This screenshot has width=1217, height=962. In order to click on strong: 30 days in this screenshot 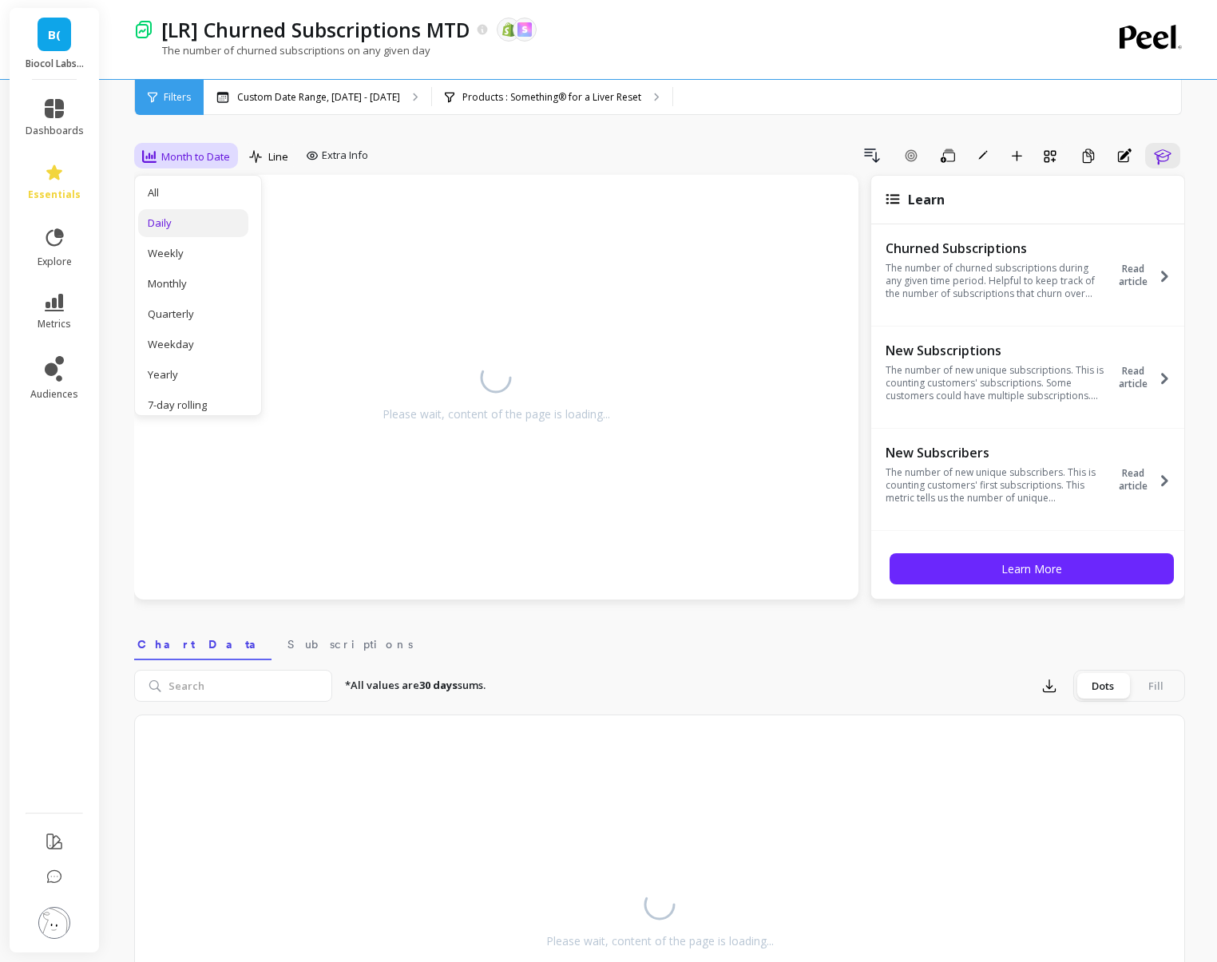, I will do `click(438, 685)`.